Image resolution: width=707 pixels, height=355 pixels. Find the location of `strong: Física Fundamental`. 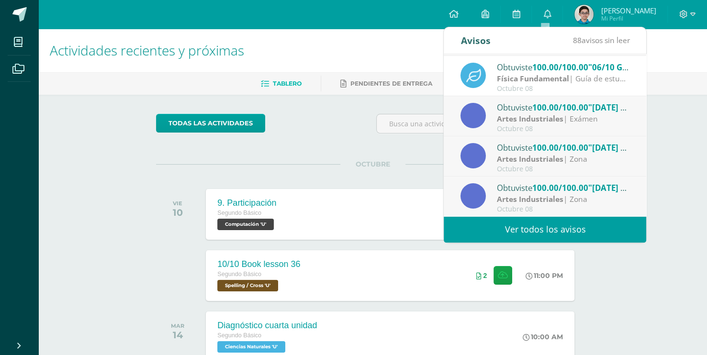

strong: Física Fundamental is located at coordinates (533, 79).